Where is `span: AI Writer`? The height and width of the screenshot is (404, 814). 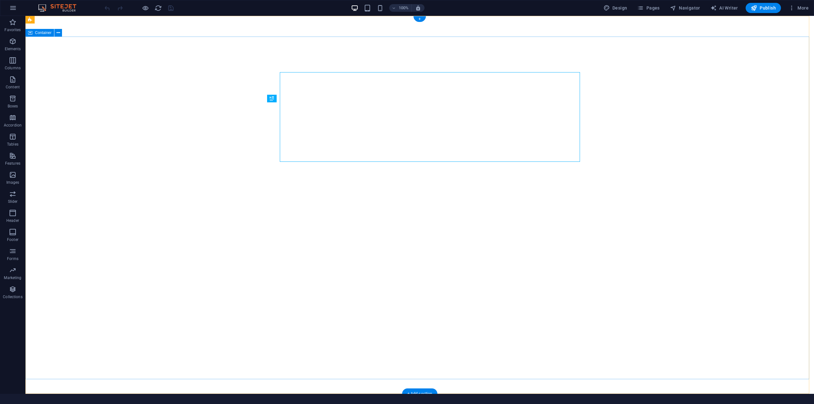
span: AI Writer is located at coordinates (724, 8).